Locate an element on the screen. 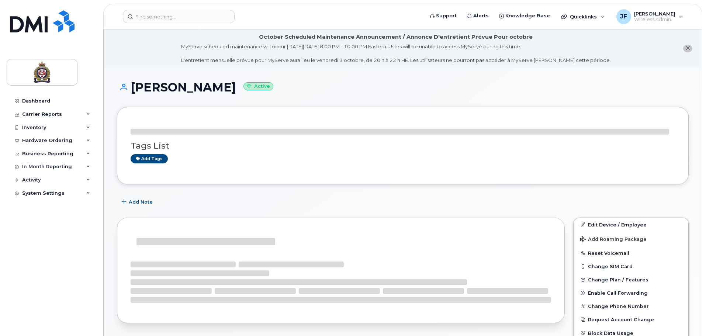  button: Add Roaming Package is located at coordinates (631, 239).